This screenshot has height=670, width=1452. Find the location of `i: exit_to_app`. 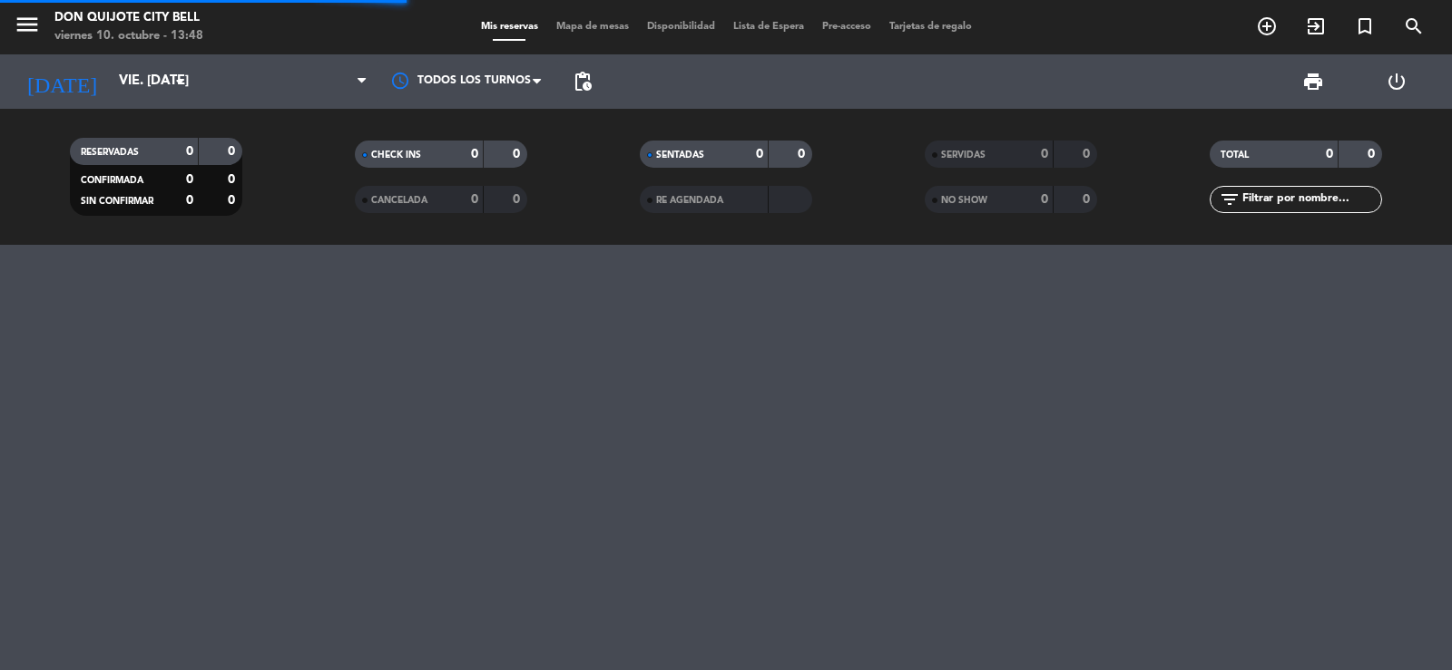

i: exit_to_app is located at coordinates (1316, 26).